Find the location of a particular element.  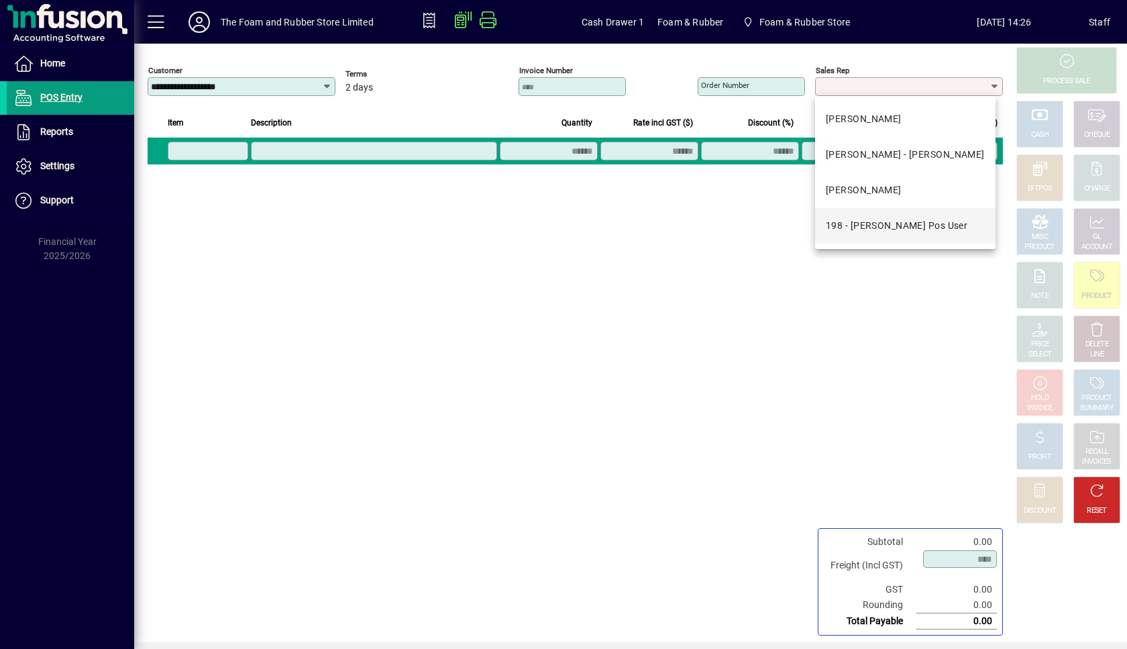

td: Rounding is located at coordinates (870, 605).